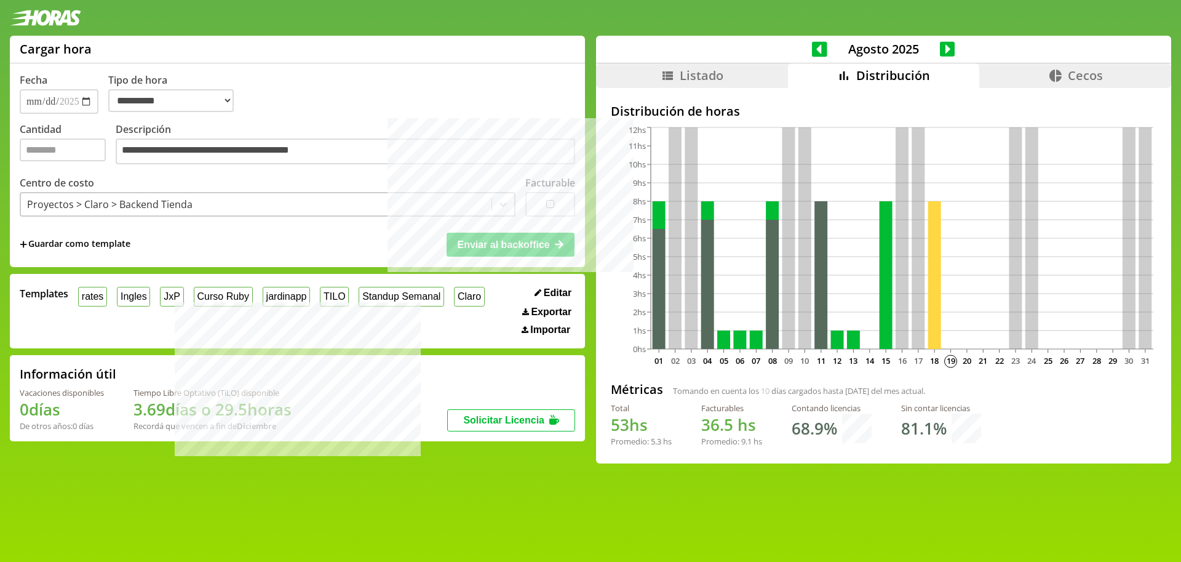  I want to click on span: Distribución, so click(893, 75).